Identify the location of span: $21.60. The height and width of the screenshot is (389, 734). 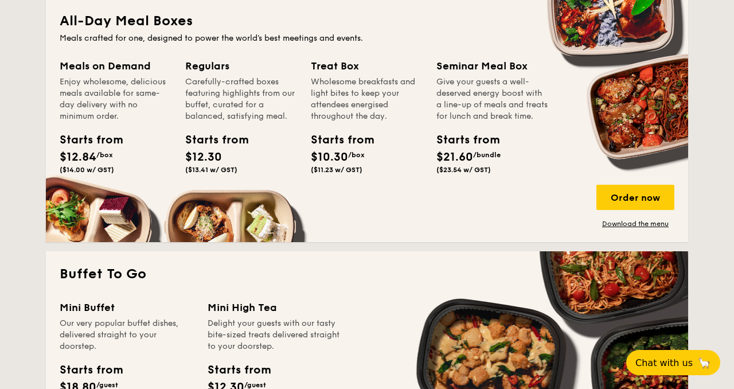
(455, 157).